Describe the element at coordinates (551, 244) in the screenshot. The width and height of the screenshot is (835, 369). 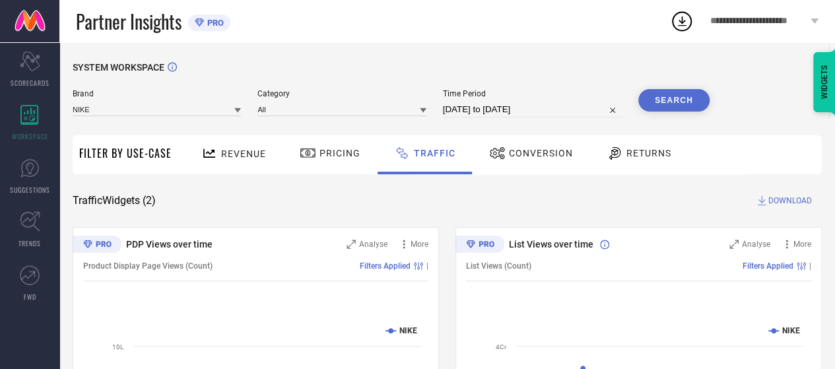
I see `span: List Views over time` at that location.